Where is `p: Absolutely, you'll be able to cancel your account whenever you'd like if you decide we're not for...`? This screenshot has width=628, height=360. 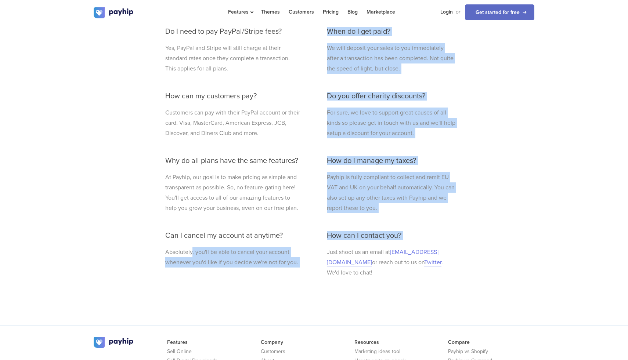 p: Absolutely, you'll be able to cancel your account whenever you'd like if you decide we're not for... is located at coordinates (233, 257).